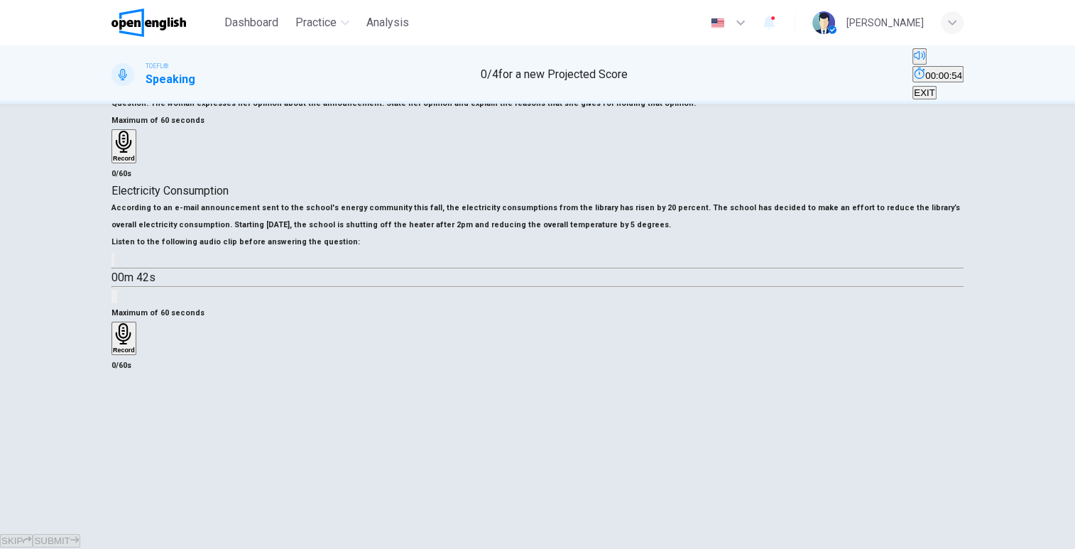 This screenshot has height=549, width=1075. Describe the element at coordinates (388, 23) in the screenshot. I see `button: Analysis` at that location.